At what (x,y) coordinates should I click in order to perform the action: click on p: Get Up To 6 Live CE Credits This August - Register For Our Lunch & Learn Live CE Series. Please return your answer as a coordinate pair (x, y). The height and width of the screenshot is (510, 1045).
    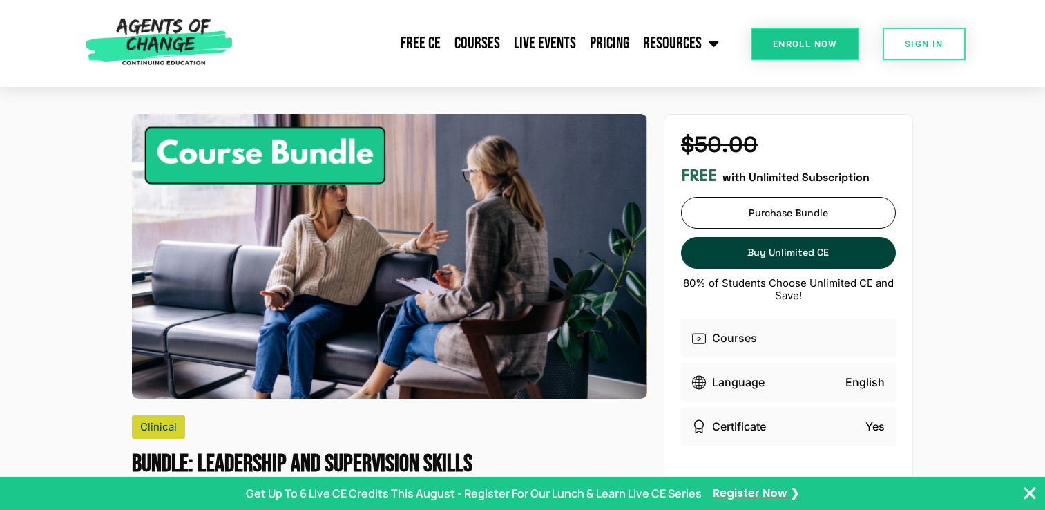
    Looking at the image, I should click on (474, 493).